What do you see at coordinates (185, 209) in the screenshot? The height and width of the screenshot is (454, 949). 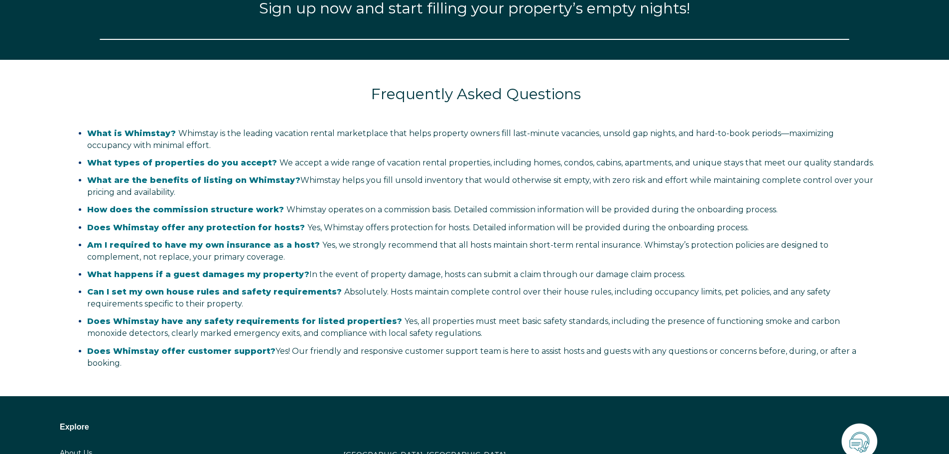 I see `span: How does the commission structure work?` at bounding box center [185, 209].